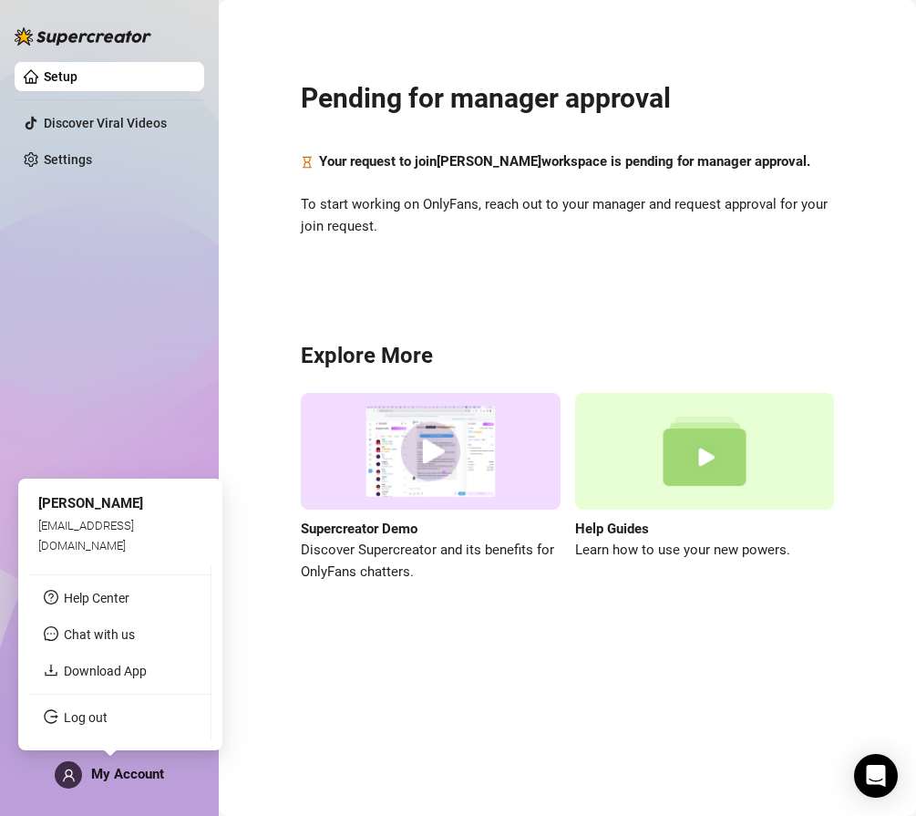 The height and width of the screenshot is (816, 916). I want to click on a: Discover Viral Videos, so click(105, 123).